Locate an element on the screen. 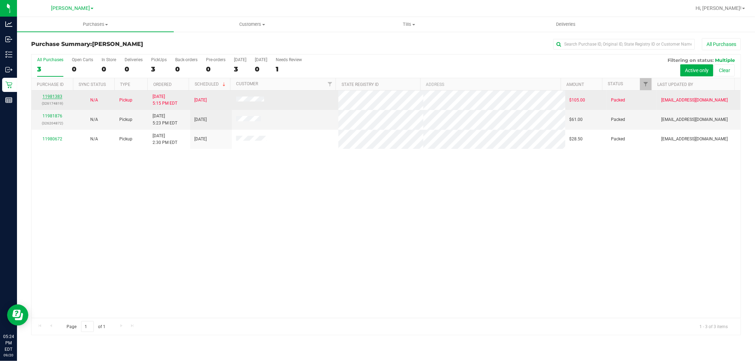 The image size is (755, 361). a: Last Updated By is located at coordinates (675, 85).